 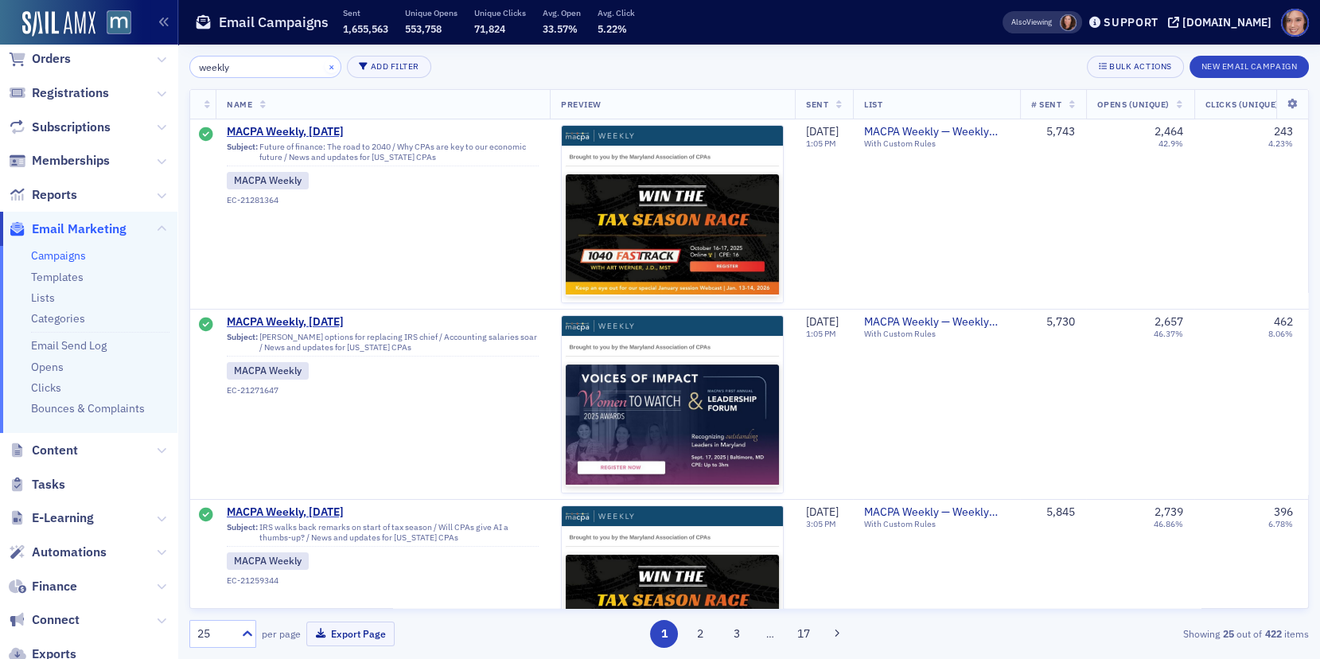 I want to click on img: SailAMX, so click(x=59, y=24).